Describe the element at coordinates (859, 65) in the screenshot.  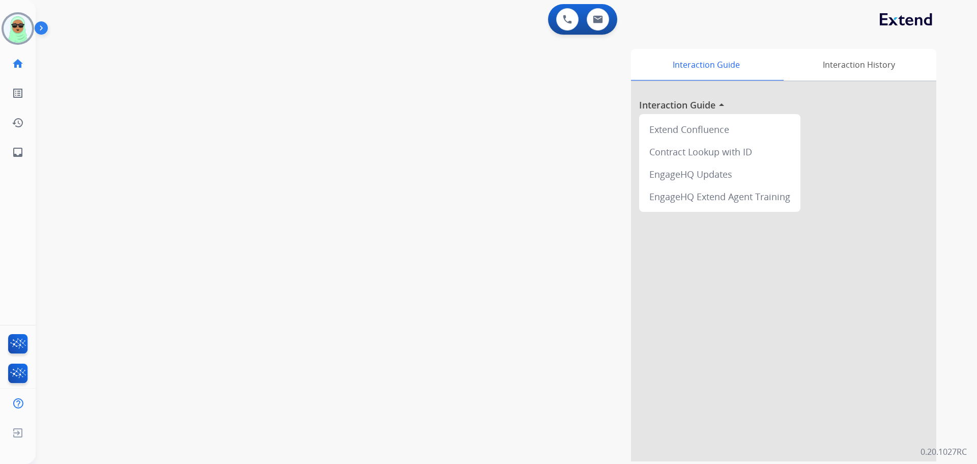
I see `div: Interaction History` at that location.